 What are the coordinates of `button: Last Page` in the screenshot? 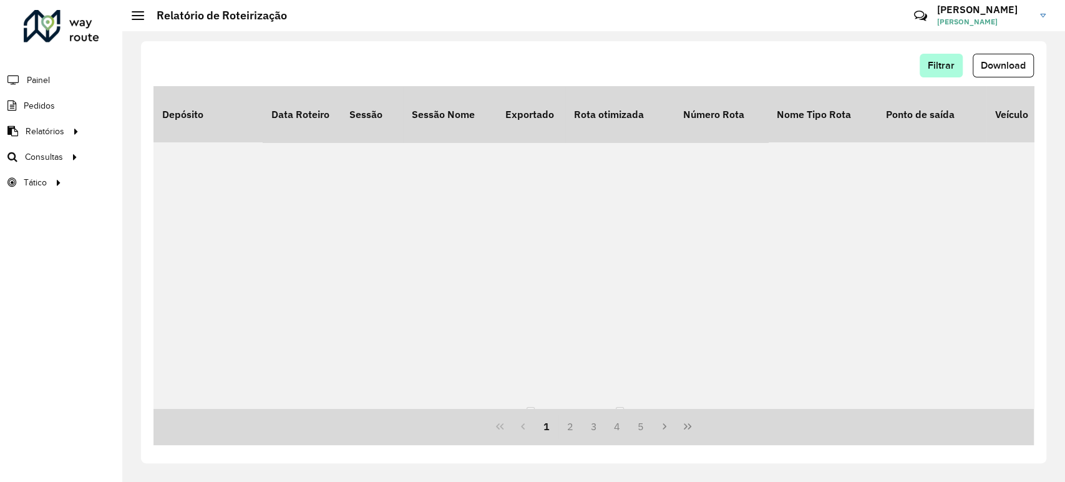 It's located at (688, 426).